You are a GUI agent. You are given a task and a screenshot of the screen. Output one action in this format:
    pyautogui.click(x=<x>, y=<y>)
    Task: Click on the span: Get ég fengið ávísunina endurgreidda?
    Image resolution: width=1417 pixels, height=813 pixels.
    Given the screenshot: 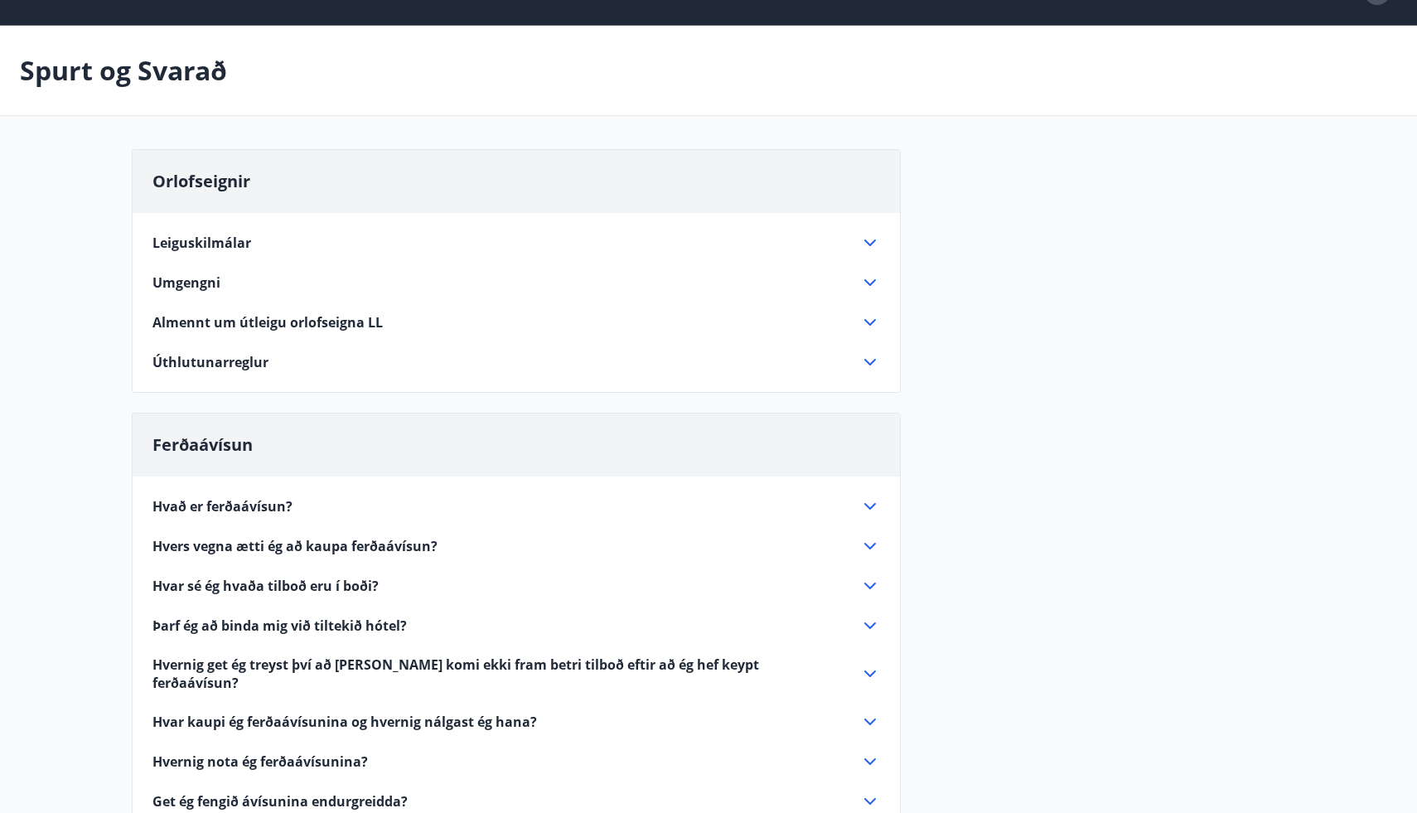 What is the action you would take?
    pyautogui.click(x=280, y=801)
    